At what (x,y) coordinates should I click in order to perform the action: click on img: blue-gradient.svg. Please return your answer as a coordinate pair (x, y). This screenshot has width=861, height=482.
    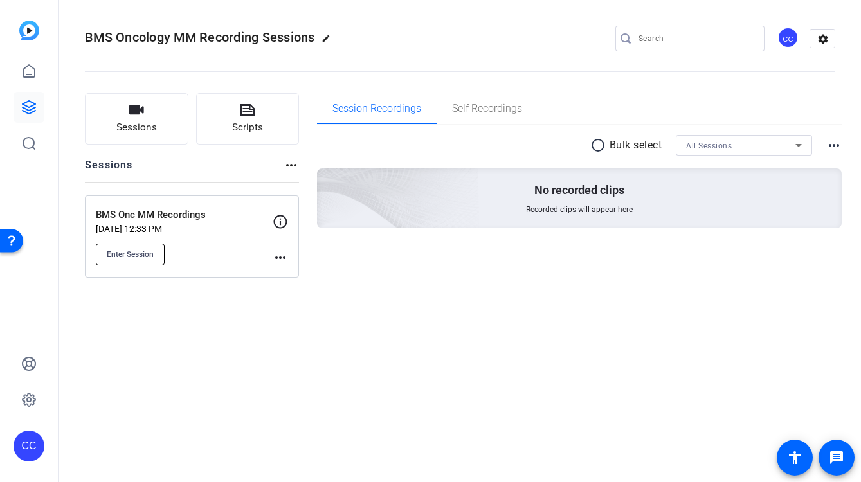
    Looking at the image, I should click on (29, 30).